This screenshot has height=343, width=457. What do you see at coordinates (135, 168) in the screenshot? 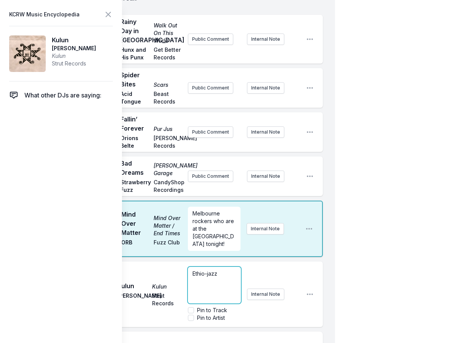
I see `span: Bad Dreams` at bounding box center [135, 168].